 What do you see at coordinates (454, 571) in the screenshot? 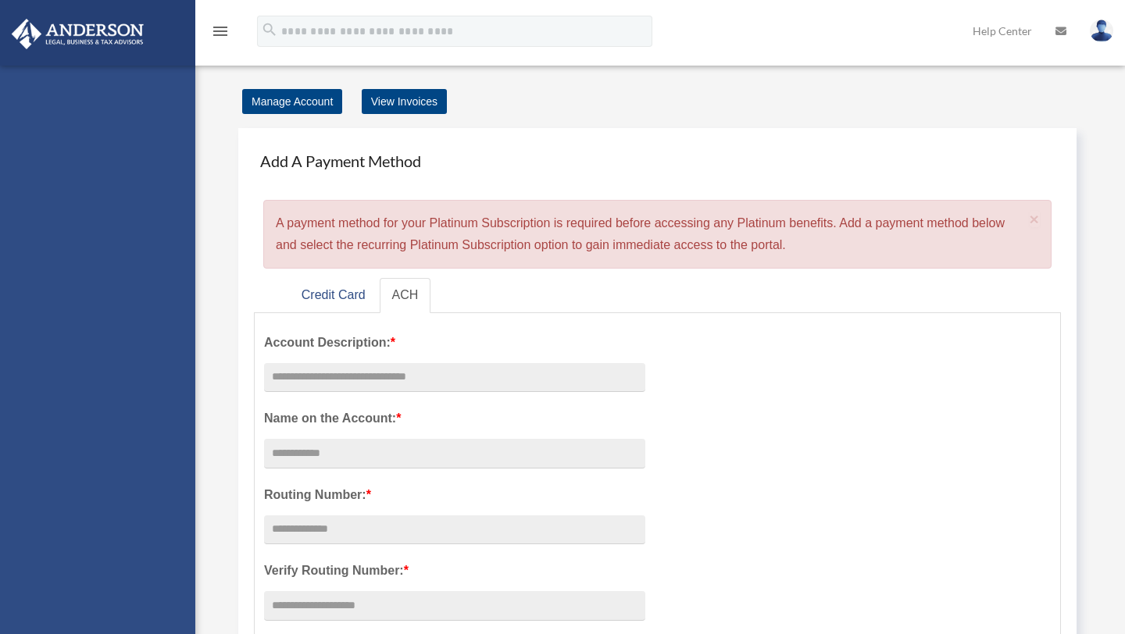
I see `label: Verify Routing Number:` at bounding box center [454, 571].